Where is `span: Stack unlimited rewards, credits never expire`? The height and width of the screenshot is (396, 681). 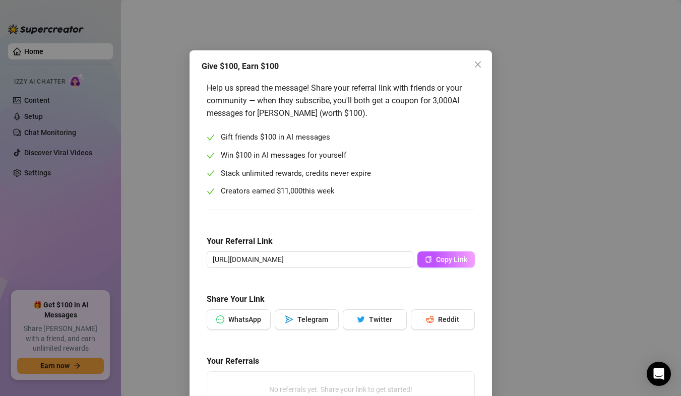
span: Stack unlimited rewards, credits never expire is located at coordinates (296, 174).